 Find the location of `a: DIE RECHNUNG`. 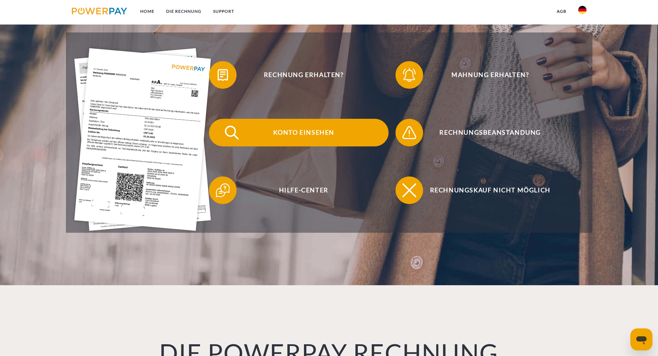

a: DIE RECHNUNG is located at coordinates (184, 11).